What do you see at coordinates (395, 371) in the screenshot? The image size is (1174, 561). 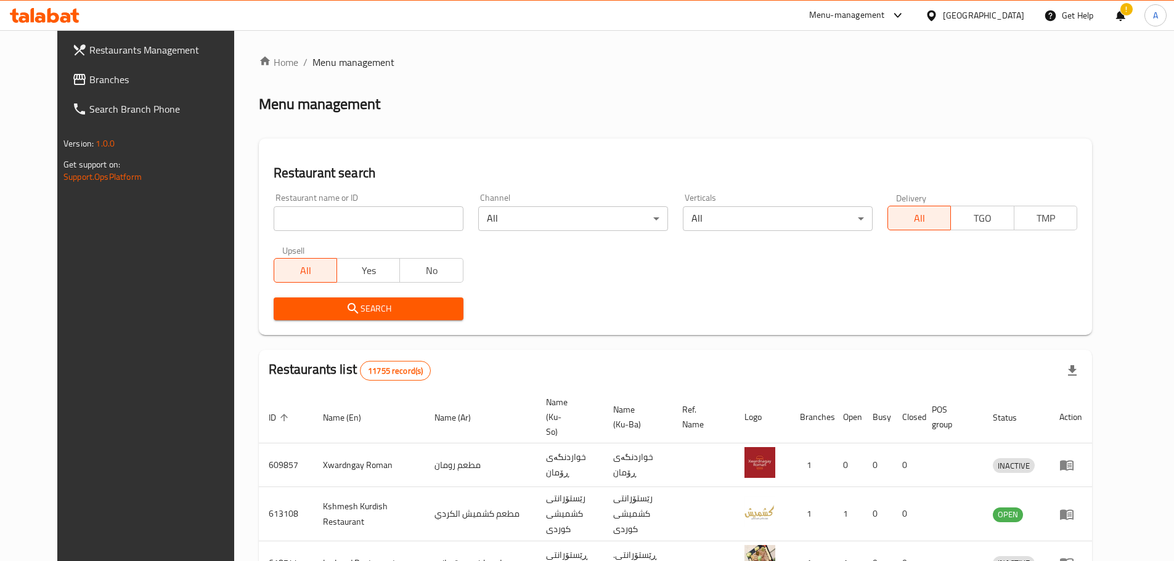 I see `span: 11755 record(s)` at bounding box center [395, 371].